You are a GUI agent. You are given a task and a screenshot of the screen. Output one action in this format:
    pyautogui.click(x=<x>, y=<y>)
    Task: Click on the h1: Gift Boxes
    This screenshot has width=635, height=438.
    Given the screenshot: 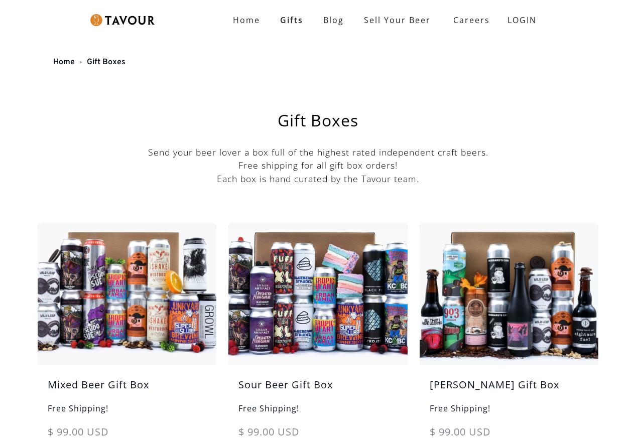 What is the action you would take?
    pyautogui.click(x=318, y=121)
    